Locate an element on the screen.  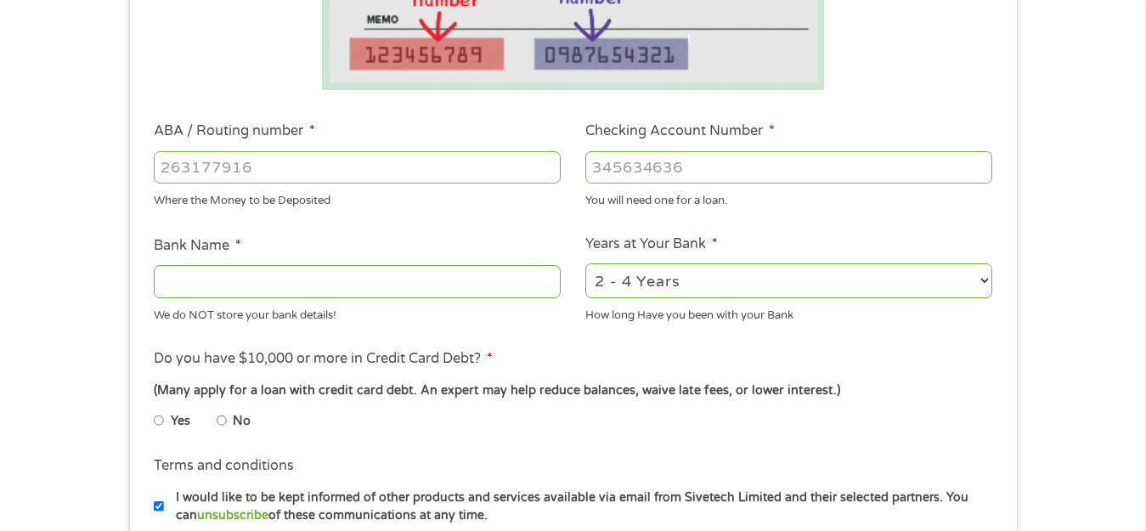
label: Years at Your Bank is located at coordinates (652, 244).